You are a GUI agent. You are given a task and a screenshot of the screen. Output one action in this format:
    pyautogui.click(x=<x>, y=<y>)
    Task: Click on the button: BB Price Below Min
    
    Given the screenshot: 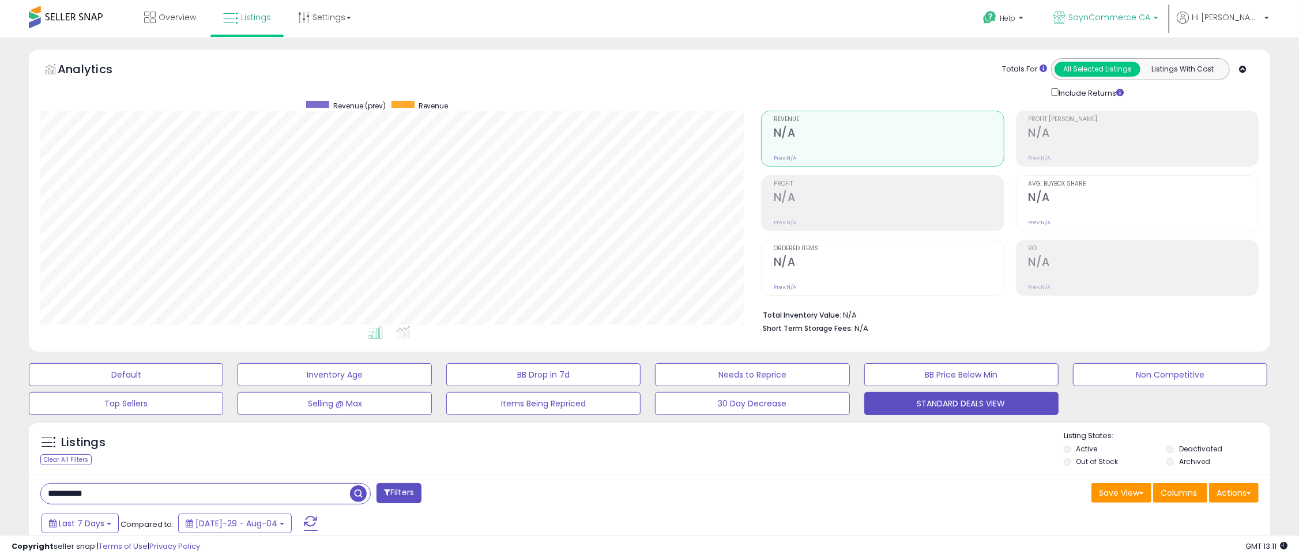 What is the action you would take?
    pyautogui.click(x=961, y=375)
    